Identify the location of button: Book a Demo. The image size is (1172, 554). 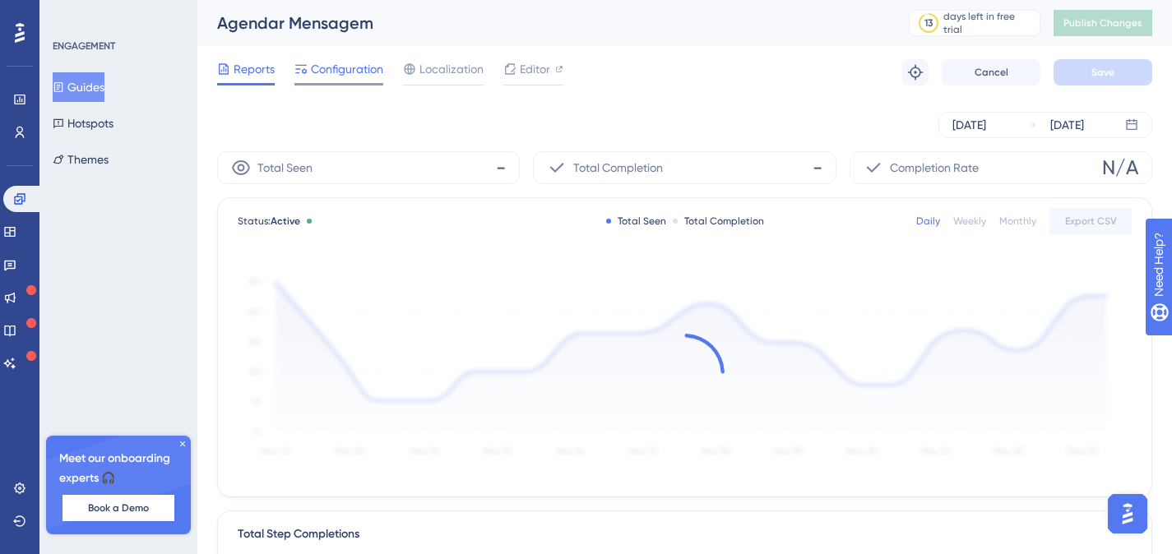
(118, 508).